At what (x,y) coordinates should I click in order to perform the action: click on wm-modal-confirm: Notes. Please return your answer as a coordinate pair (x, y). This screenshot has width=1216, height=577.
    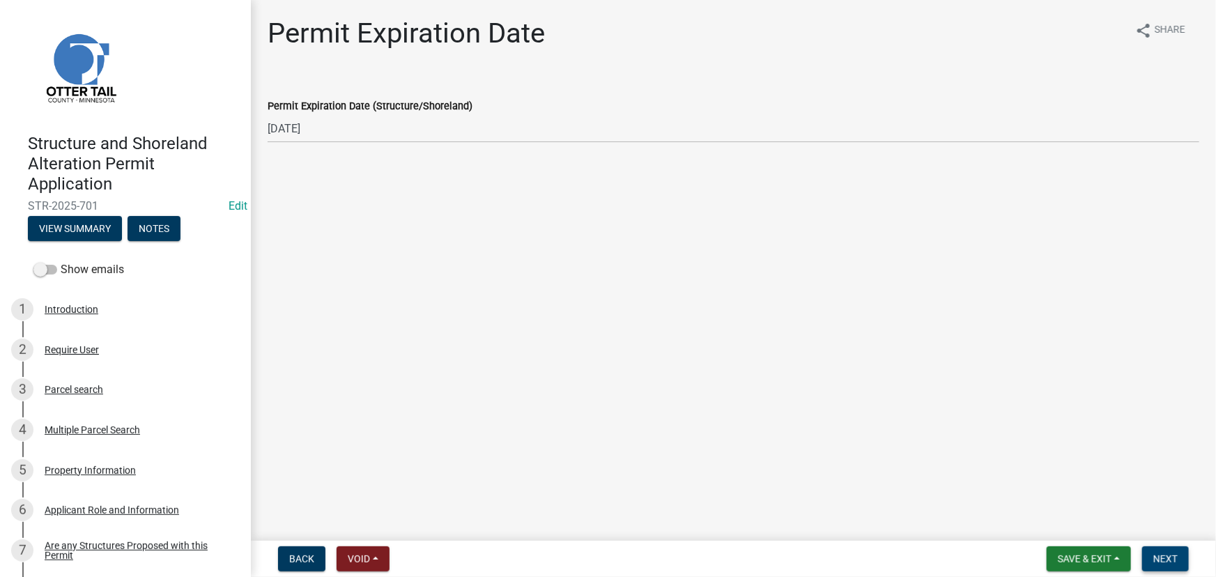
    Looking at the image, I should click on (154, 230).